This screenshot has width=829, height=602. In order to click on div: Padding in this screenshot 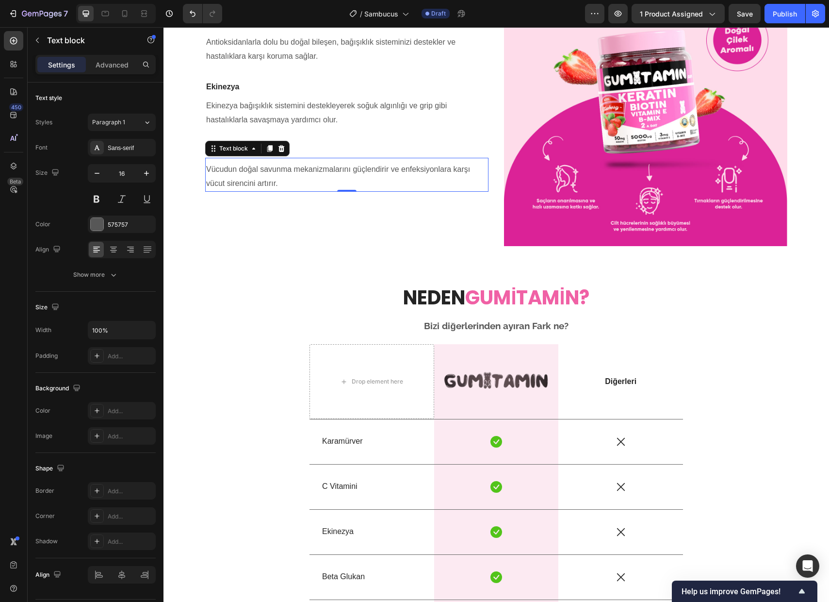, I will do `click(47, 356)`.